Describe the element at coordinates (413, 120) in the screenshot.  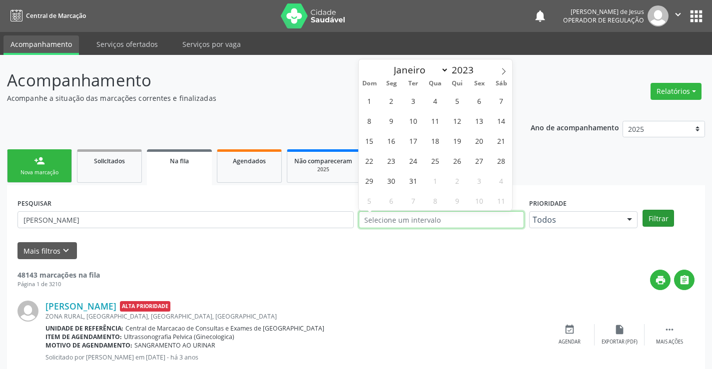
I see `span: Janeiro 10, 2023` at that location.